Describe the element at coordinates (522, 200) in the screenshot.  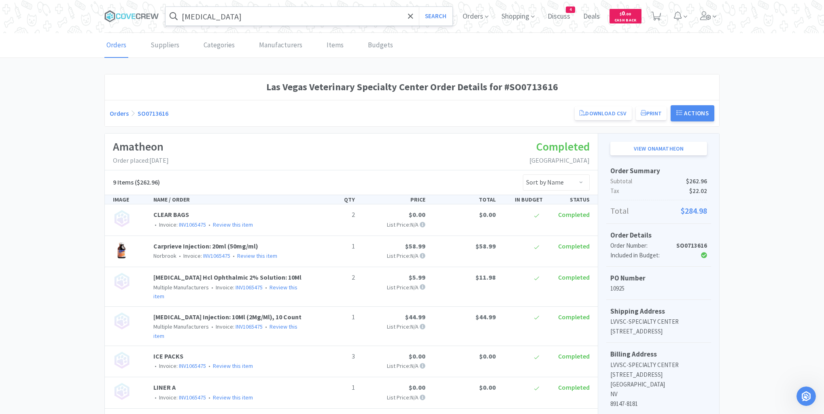
I see `div: IN BUDGET` at that location.